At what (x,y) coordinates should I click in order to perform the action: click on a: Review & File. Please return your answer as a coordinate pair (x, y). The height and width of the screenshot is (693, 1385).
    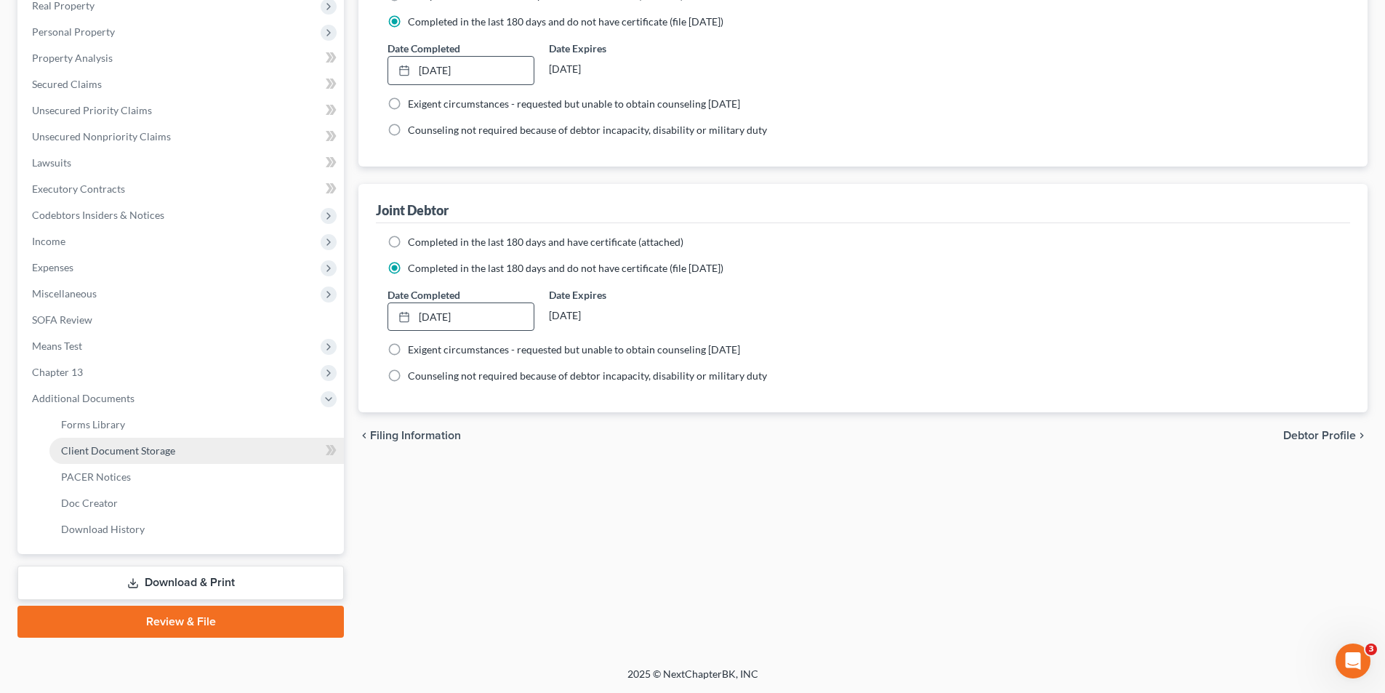
    Looking at the image, I should click on (180, 622).